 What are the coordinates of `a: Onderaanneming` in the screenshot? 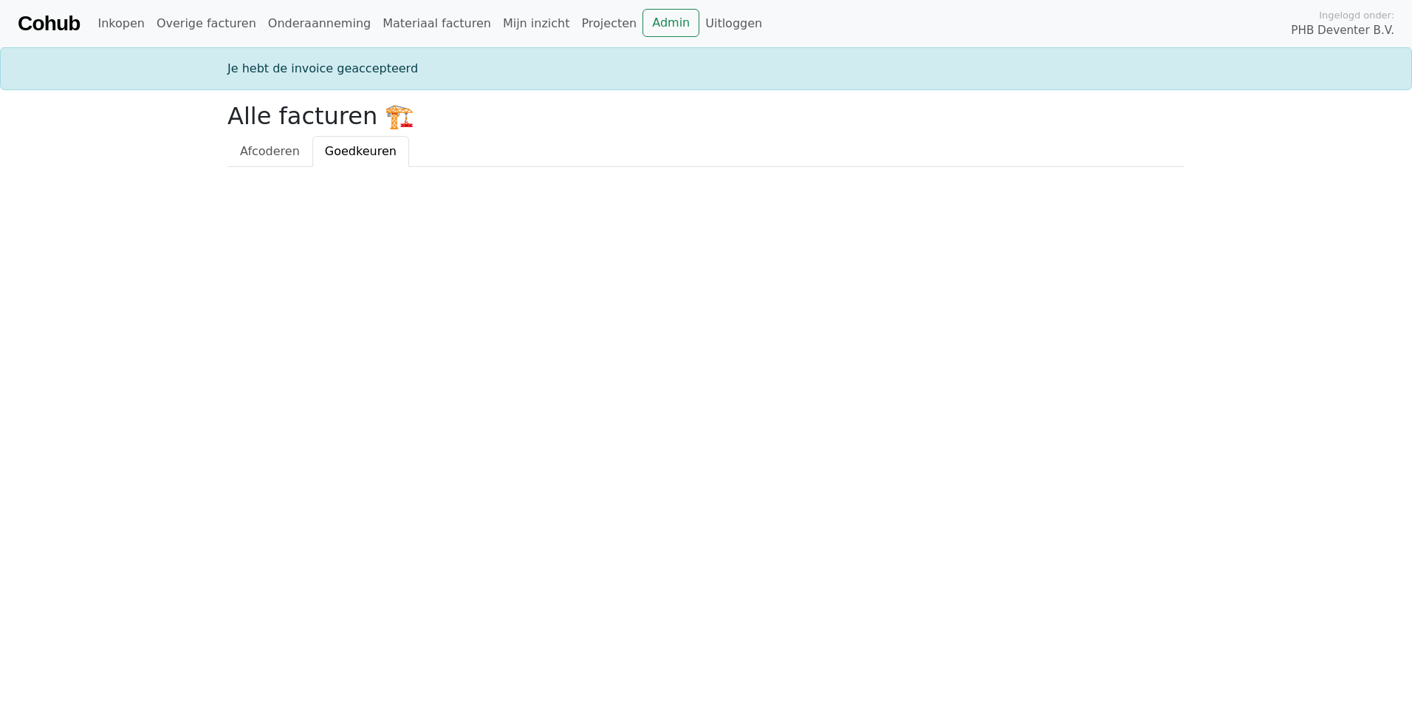 It's located at (319, 24).